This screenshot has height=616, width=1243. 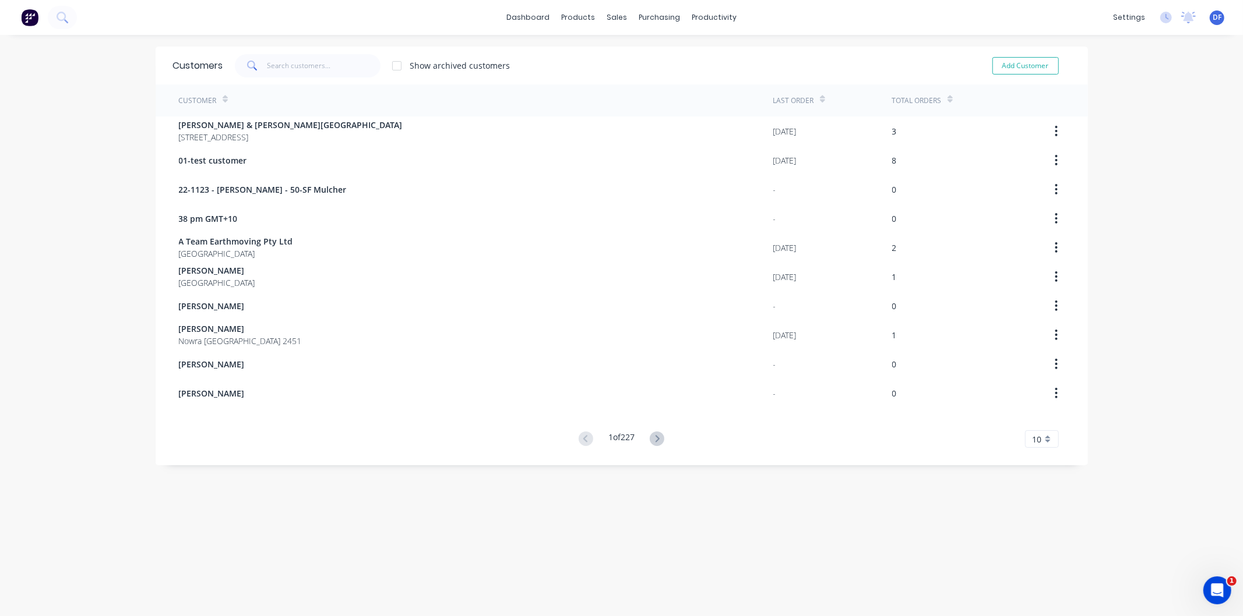 I want to click on div: 2, so click(x=894, y=248).